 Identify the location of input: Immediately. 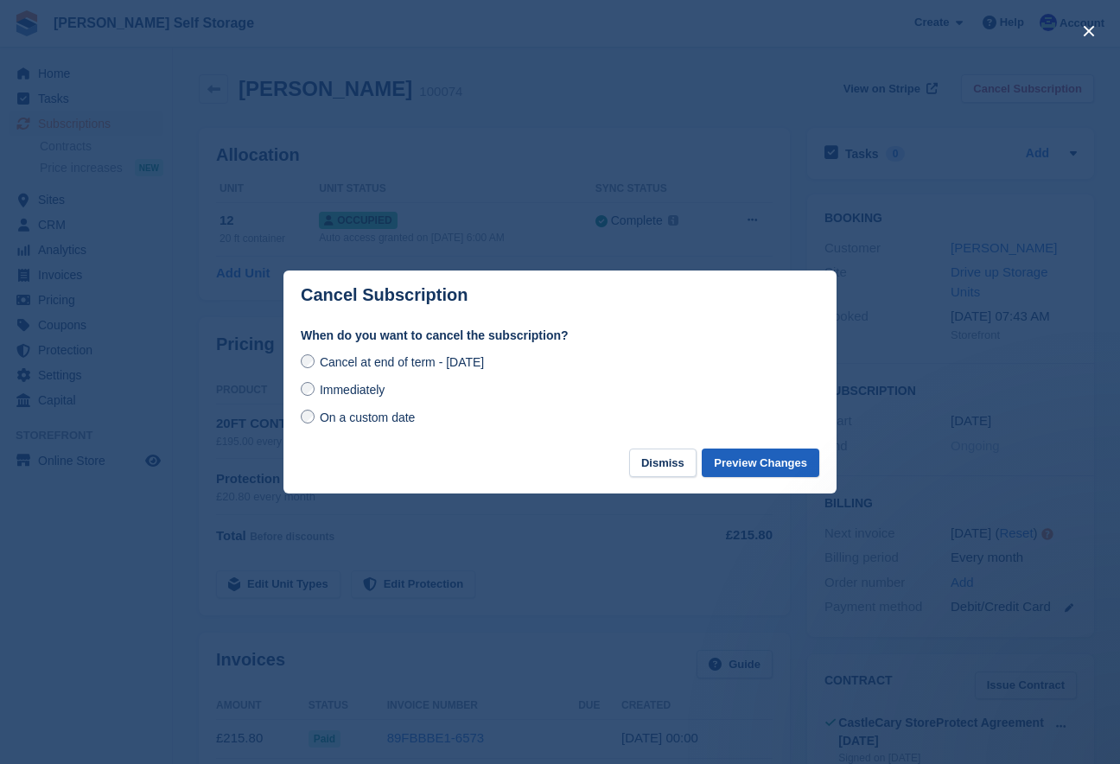
(308, 389).